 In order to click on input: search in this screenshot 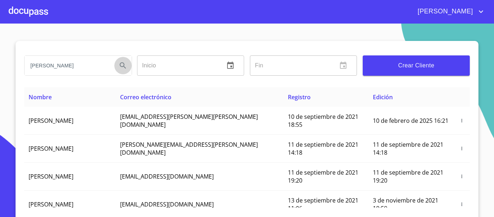, I will do `click(68, 65)`.